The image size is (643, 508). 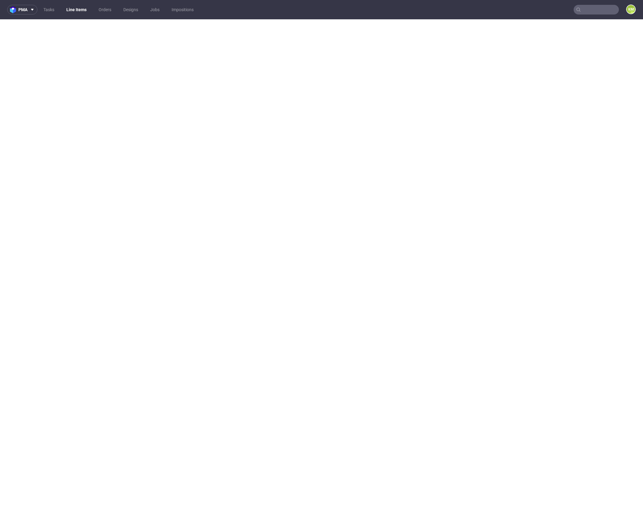 What do you see at coordinates (14, 10) in the screenshot?
I see `img: logo` at bounding box center [14, 10].